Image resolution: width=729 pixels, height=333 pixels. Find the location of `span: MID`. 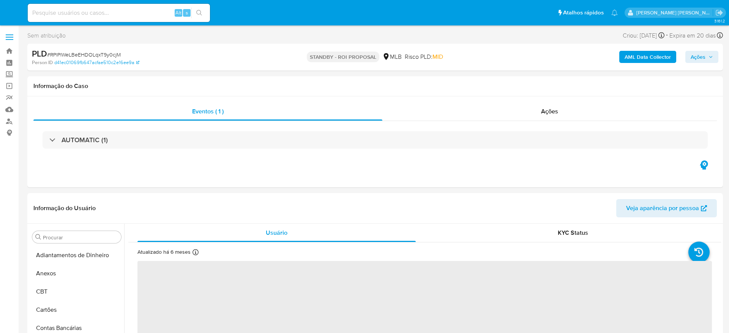

span: MID is located at coordinates (438, 57).